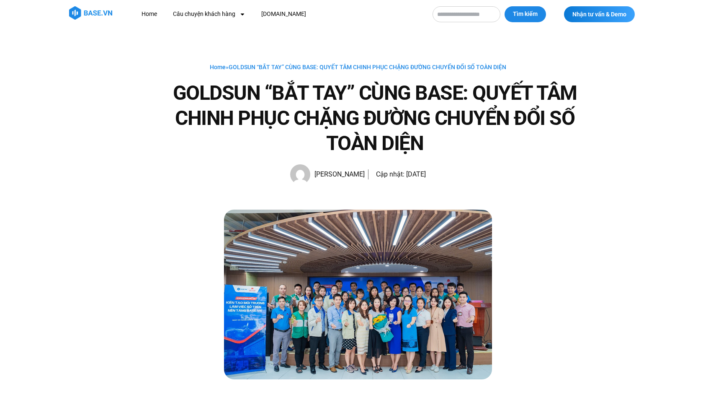 This screenshot has height=397, width=716. I want to click on span: Cập nhật:, so click(390, 174).